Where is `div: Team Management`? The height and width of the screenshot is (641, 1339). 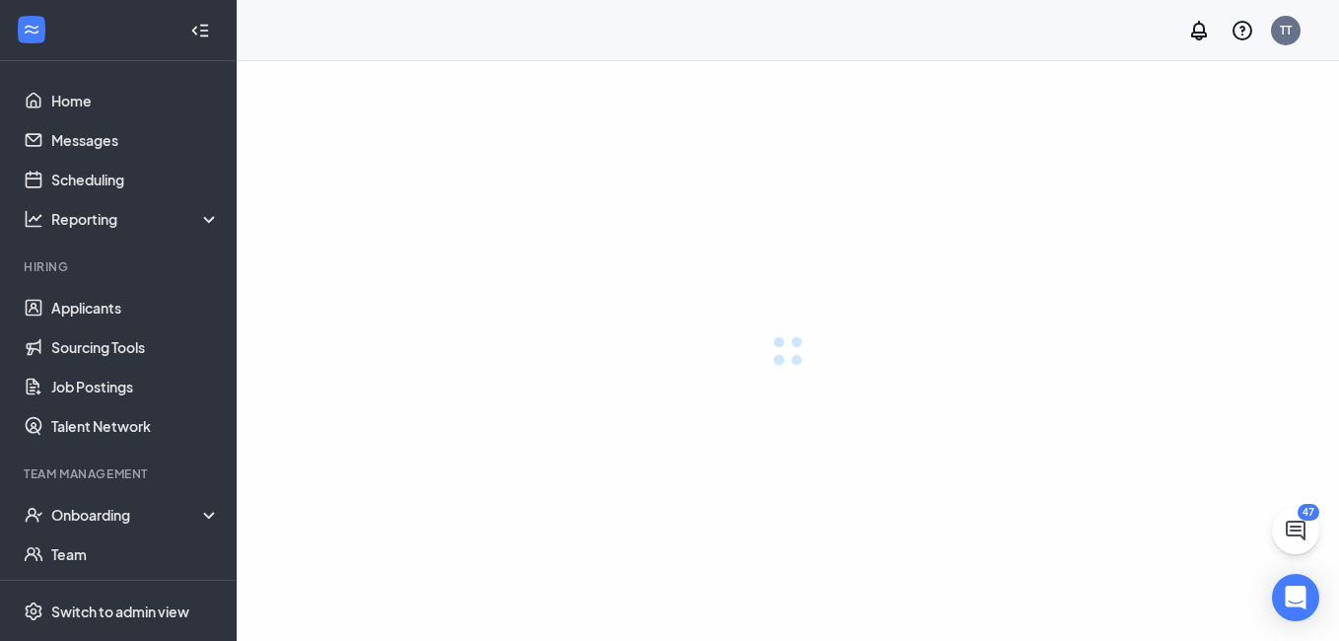
div: Team Management is located at coordinates (119, 473).